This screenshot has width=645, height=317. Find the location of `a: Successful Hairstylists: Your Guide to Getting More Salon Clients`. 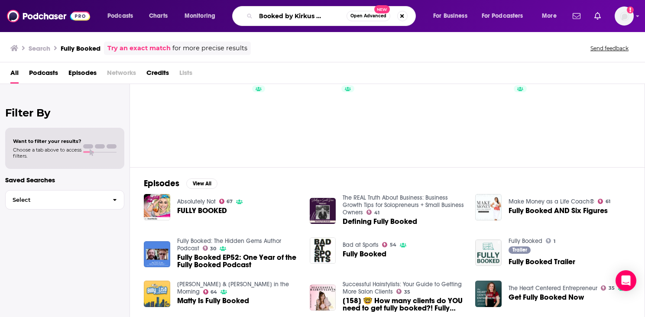

a: Successful Hairstylists: Your Guide to Getting More Salon Clients is located at coordinates (402, 288).